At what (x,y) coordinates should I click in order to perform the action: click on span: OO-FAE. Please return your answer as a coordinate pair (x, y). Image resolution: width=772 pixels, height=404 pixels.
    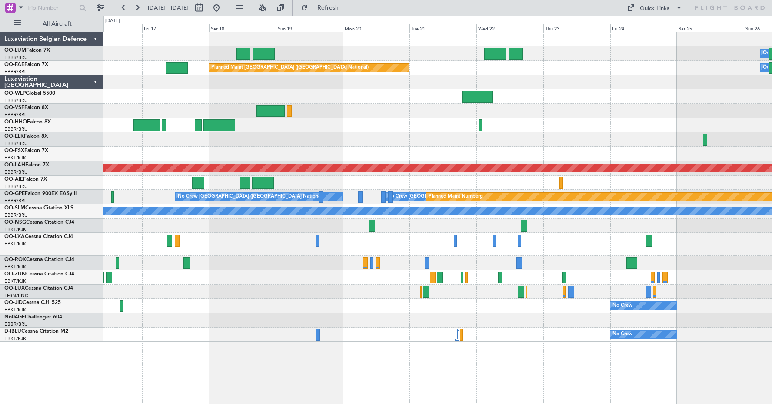
    Looking at the image, I should click on (14, 65).